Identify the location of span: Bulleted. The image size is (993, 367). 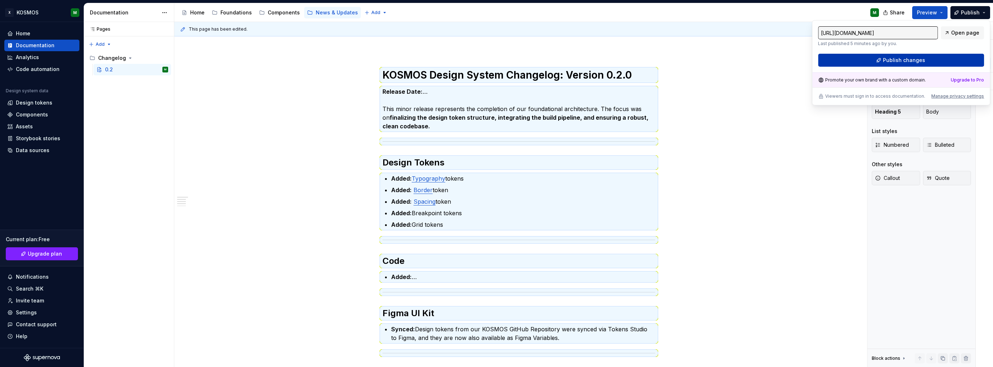
(940, 145).